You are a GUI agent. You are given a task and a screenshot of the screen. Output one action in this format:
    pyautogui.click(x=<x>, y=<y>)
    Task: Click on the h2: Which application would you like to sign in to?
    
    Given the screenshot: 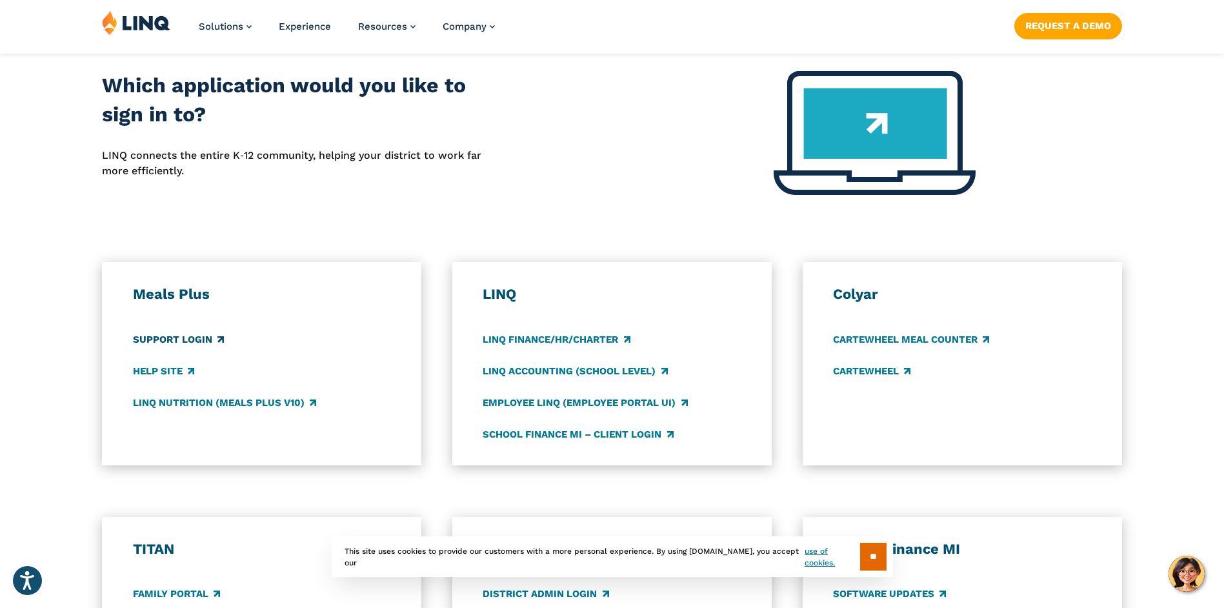 What is the action you would take?
    pyautogui.click(x=305, y=100)
    